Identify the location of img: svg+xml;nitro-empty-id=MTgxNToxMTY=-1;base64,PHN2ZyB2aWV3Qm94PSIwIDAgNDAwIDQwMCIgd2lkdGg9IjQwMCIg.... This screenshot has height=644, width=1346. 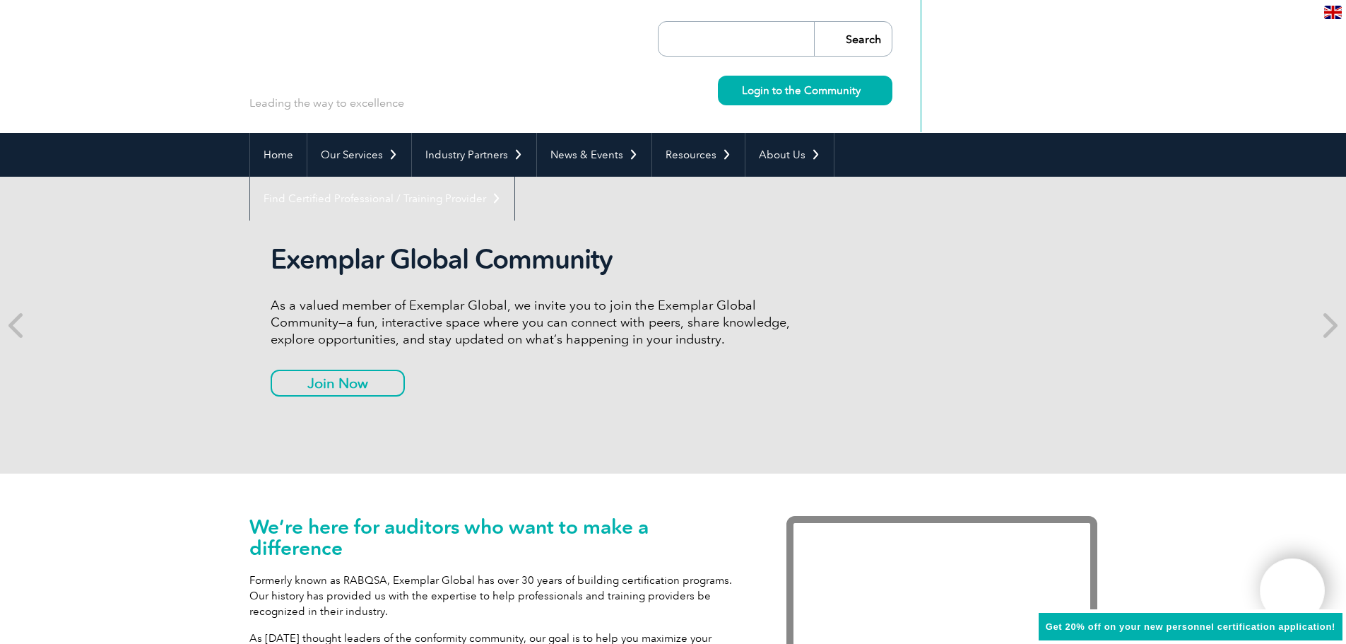
(1292, 591).